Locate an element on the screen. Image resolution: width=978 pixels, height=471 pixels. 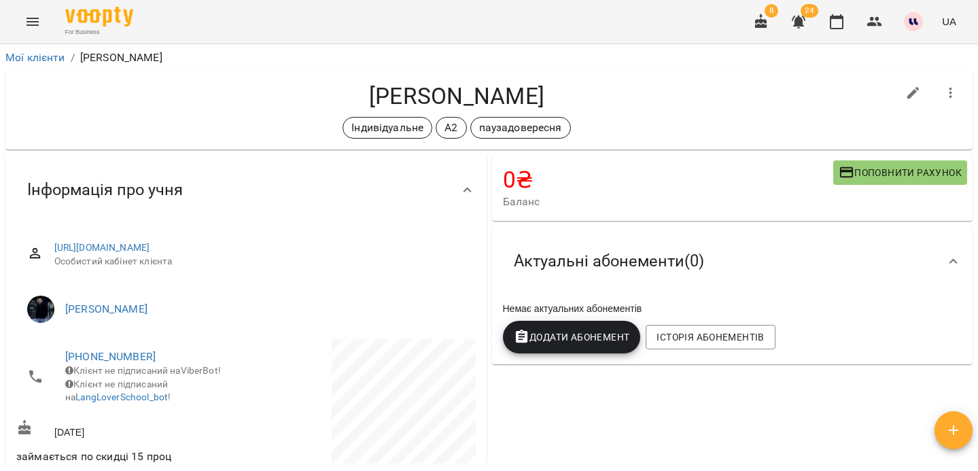
span: Клієнт не підписаний на ViberBot! is located at coordinates (143, 370).